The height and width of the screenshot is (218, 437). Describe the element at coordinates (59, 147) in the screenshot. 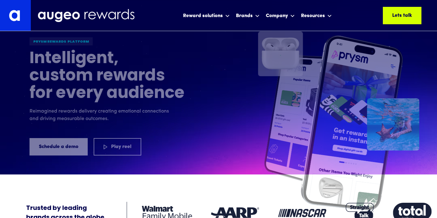

I see `a: Schedule a demo` at that location.